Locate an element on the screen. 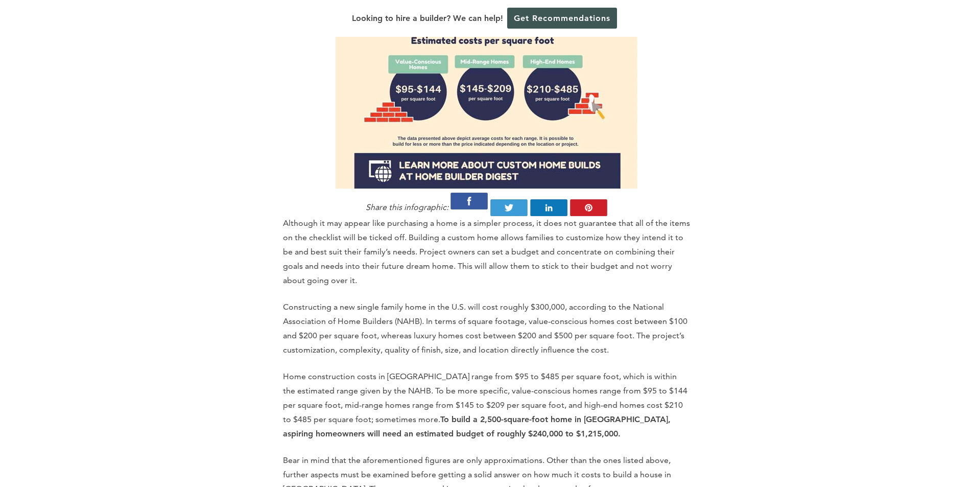 The image size is (973, 487). a: Get Recommendations is located at coordinates (562, 18).